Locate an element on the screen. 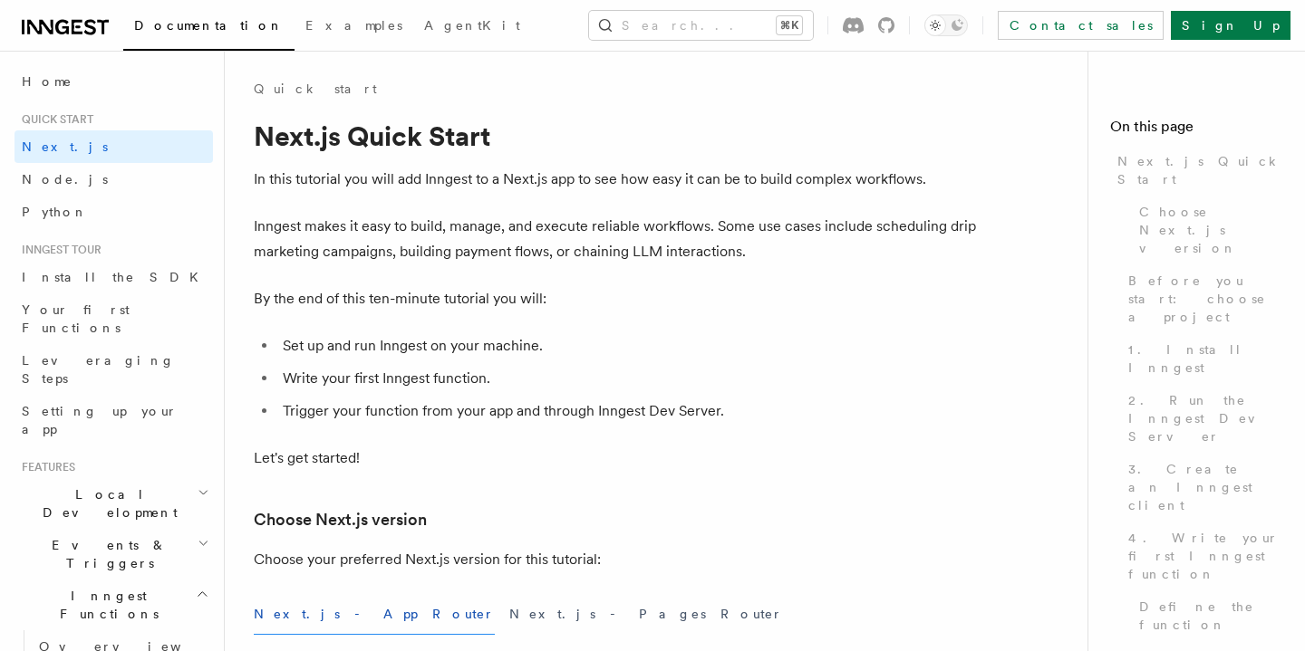  li: Set up and run Inngest on your machine. is located at coordinates (628, 346).